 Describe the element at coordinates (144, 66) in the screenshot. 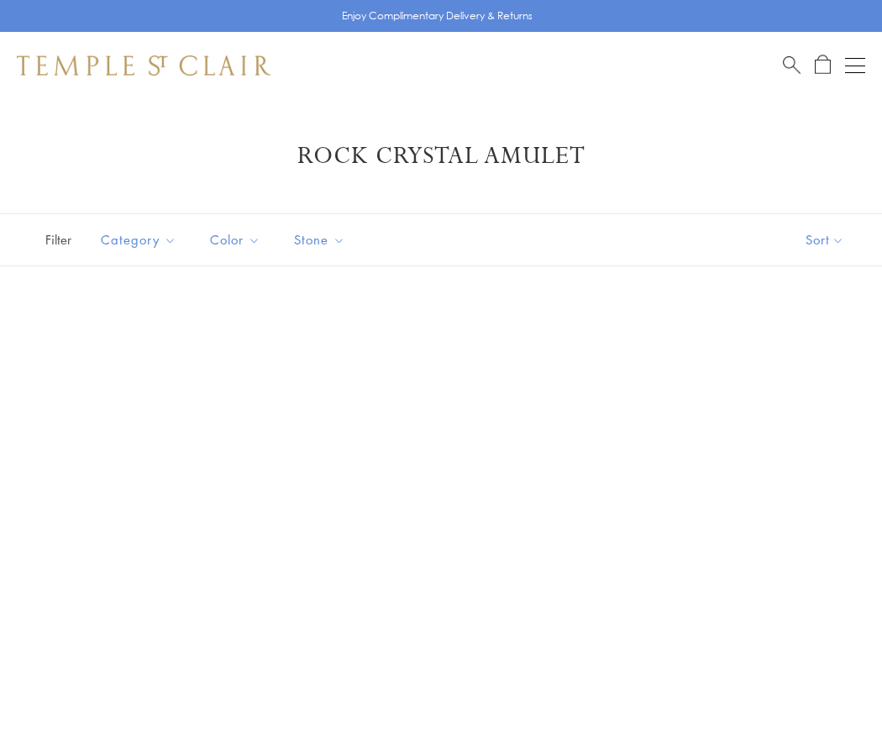

I see `img: Temple St. Clair` at that location.